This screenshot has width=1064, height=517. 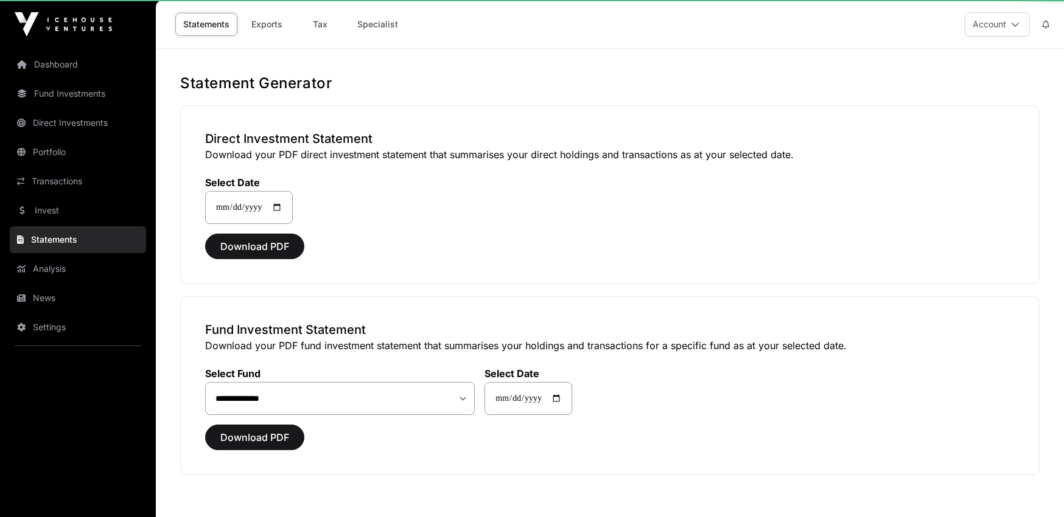 What do you see at coordinates (610, 330) in the screenshot?
I see `h3: Fund Investment Statement` at bounding box center [610, 330].